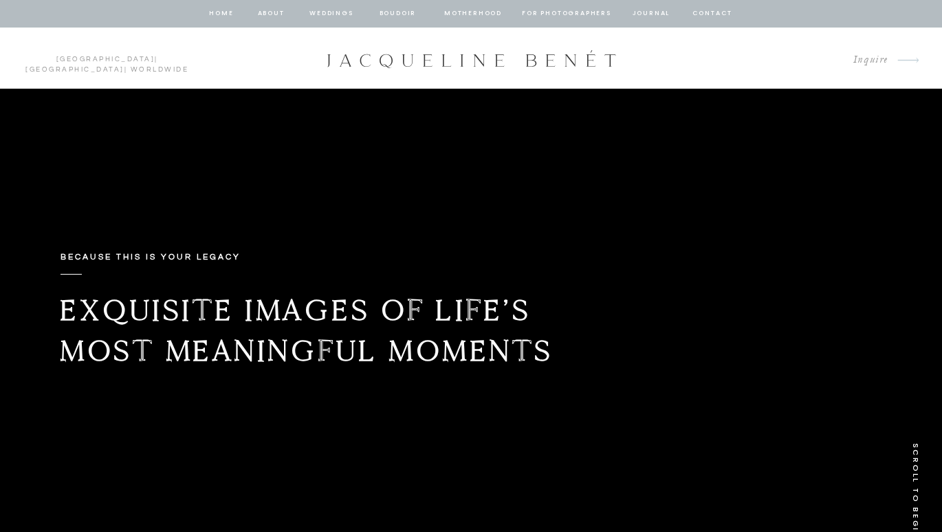 This screenshot has width=942, height=532. What do you see at coordinates (271, 14) in the screenshot?
I see `nav: about` at bounding box center [271, 14].